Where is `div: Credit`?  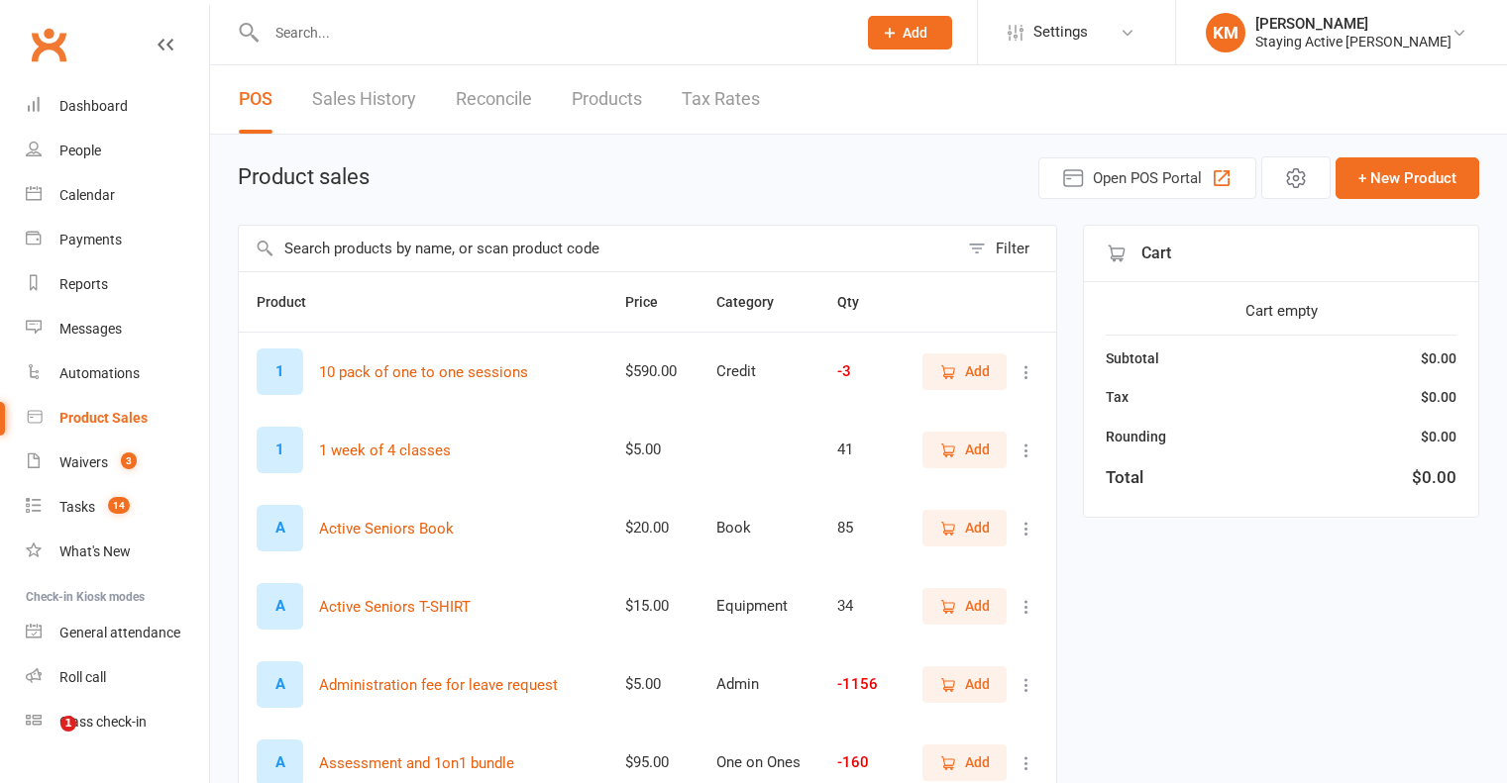
div: Credit is located at coordinates (759, 371).